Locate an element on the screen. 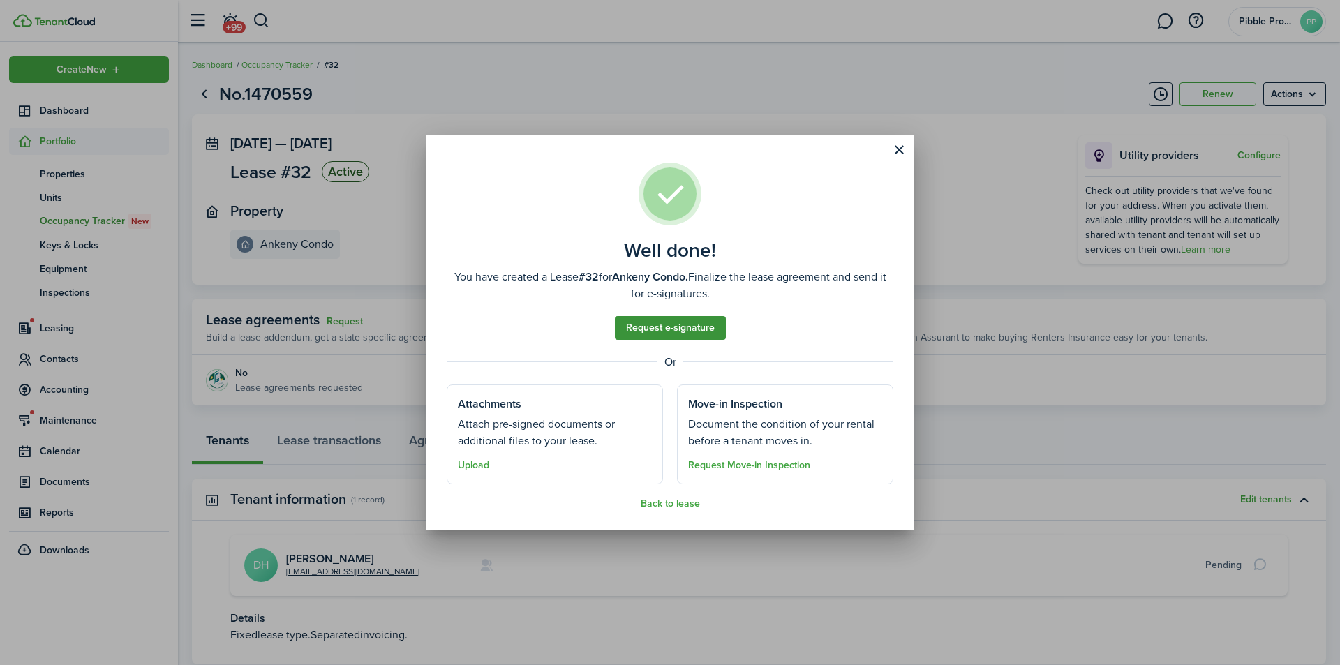 The image size is (1340, 665). b: #32 is located at coordinates (588, 276).